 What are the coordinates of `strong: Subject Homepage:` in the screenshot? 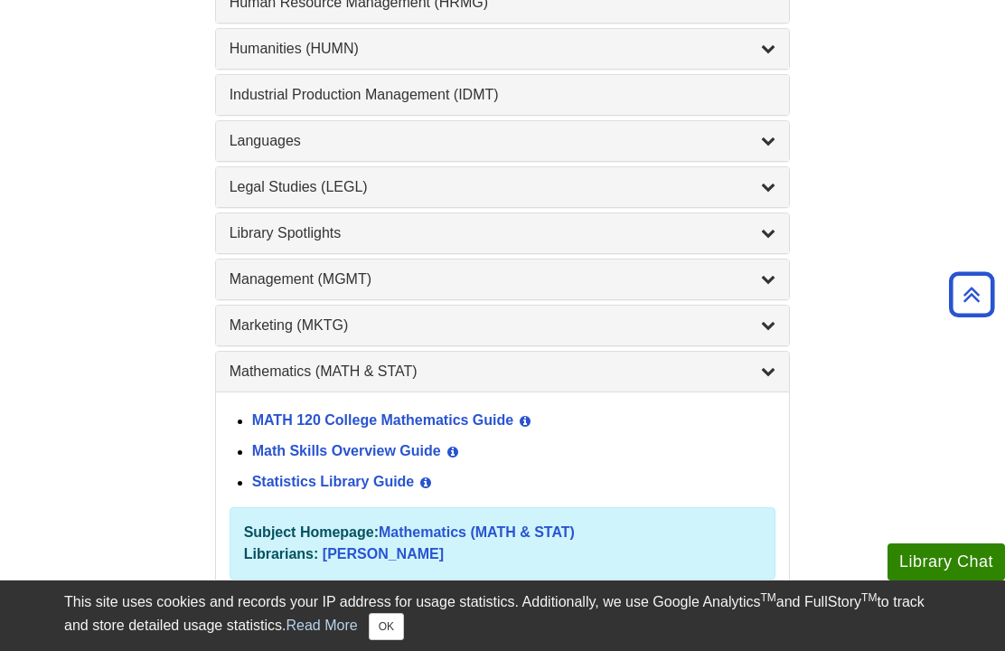 It's located at (311, 531).